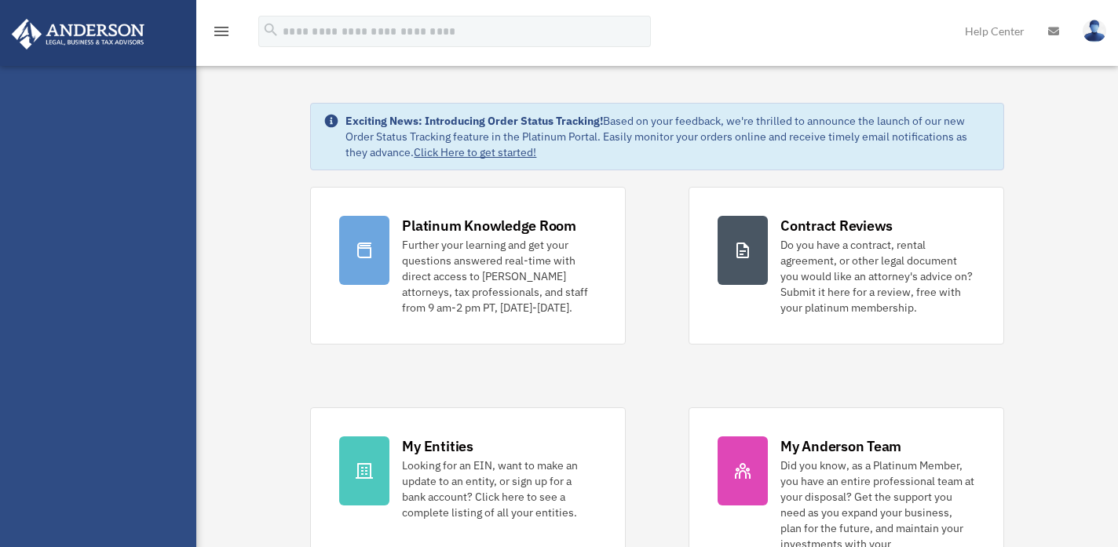 The width and height of the screenshot is (1118, 547). I want to click on div: My Entities, so click(437, 446).